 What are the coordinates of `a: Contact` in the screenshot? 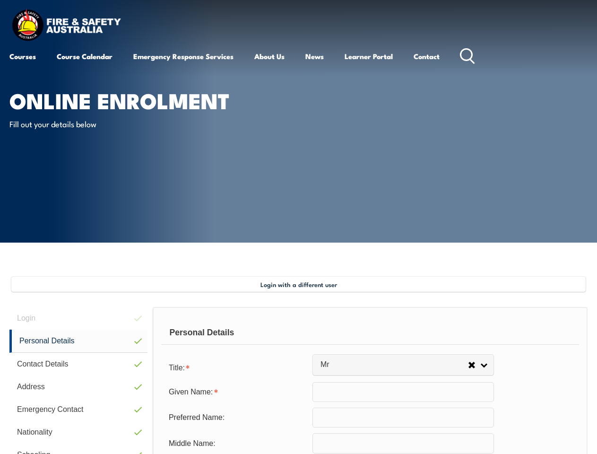 It's located at (427, 56).